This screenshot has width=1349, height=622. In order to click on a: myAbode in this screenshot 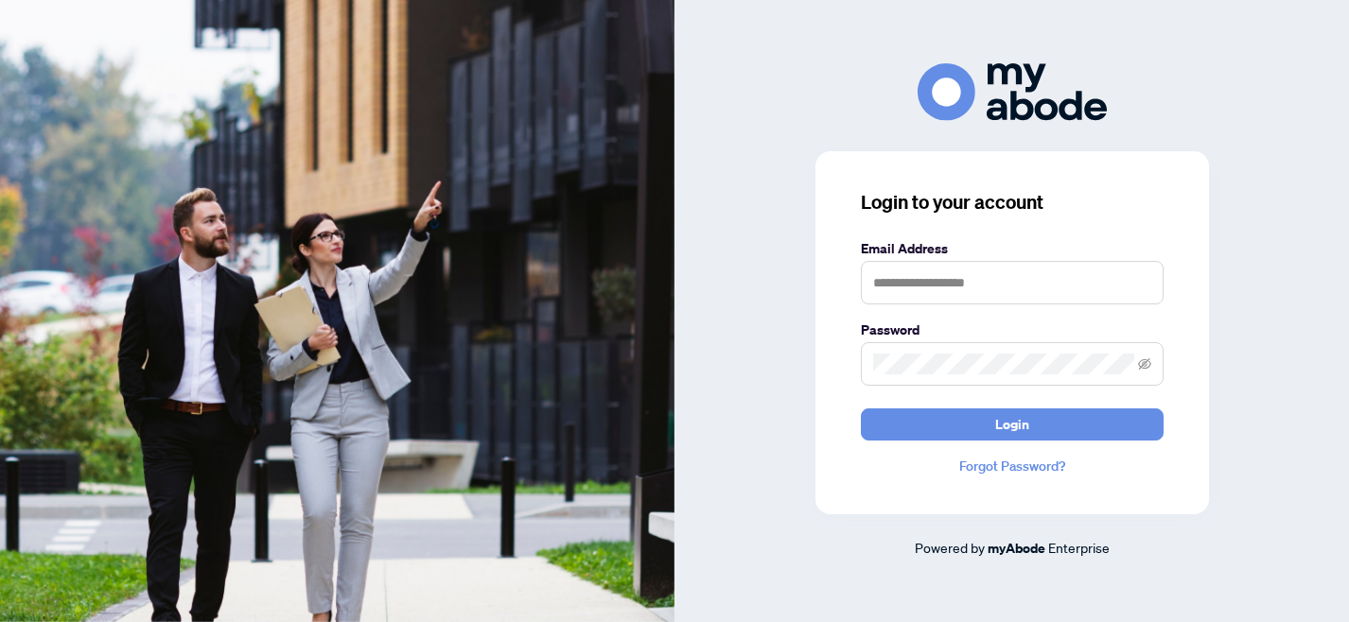, I will do `click(1016, 549)`.